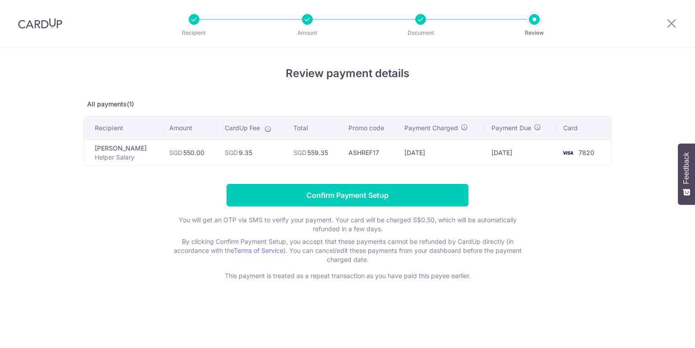 This screenshot has width=695, height=348. What do you see at coordinates (586, 152) in the screenshot?
I see `span: 7820` at bounding box center [586, 152].